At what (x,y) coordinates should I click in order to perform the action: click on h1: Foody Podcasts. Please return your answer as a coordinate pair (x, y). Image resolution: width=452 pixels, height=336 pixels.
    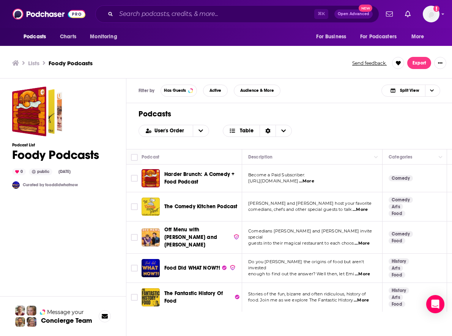
    Looking at the image, I should click on (55, 155).